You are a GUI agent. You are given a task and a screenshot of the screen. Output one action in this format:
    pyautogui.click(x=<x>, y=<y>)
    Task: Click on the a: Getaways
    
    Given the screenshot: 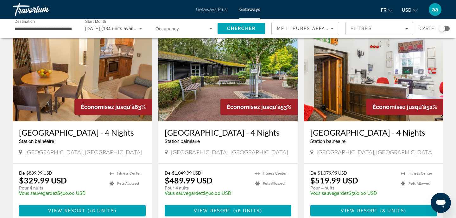 What is the action you would take?
    pyautogui.click(x=250, y=10)
    